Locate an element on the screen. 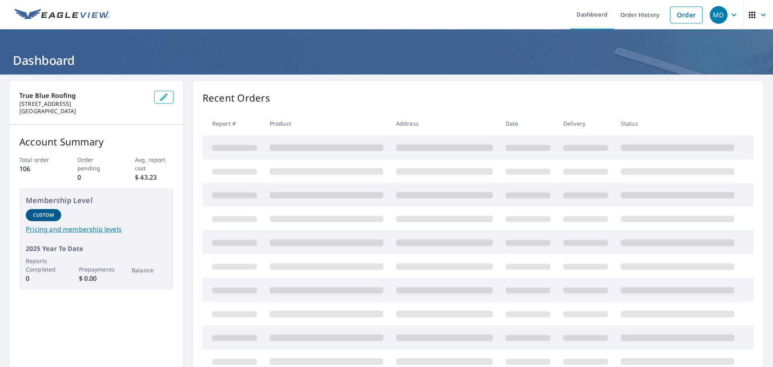 The height and width of the screenshot is (367, 773). p: Avg. report cost is located at coordinates (154, 164).